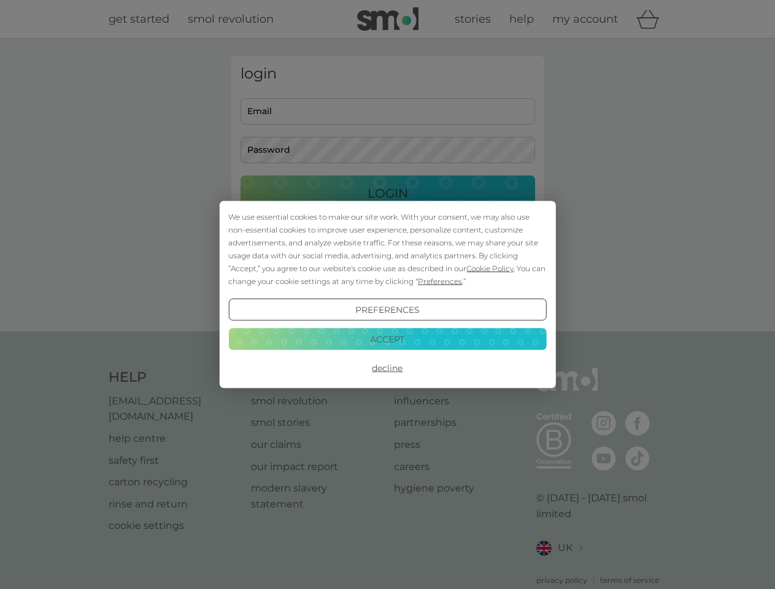 Image resolution: width=775 pixels, height=589 pixels. I want to click on div: Cookie Consent Prompt, so click(387, 295).